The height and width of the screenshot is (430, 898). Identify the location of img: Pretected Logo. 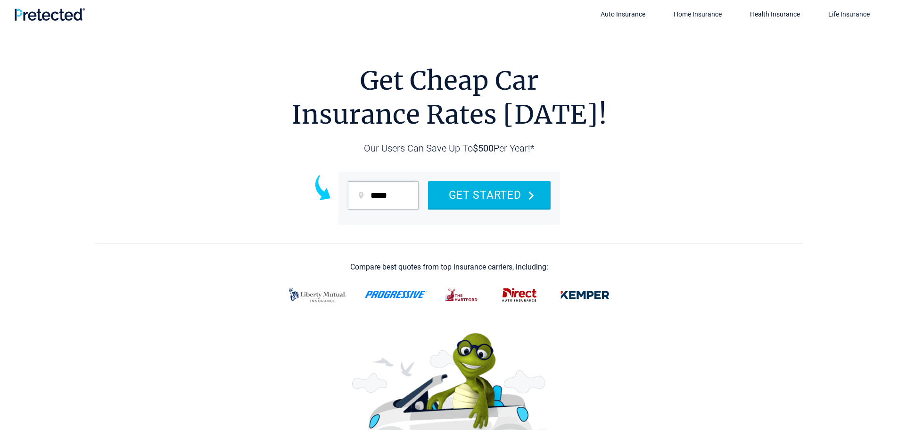
(50, 14).